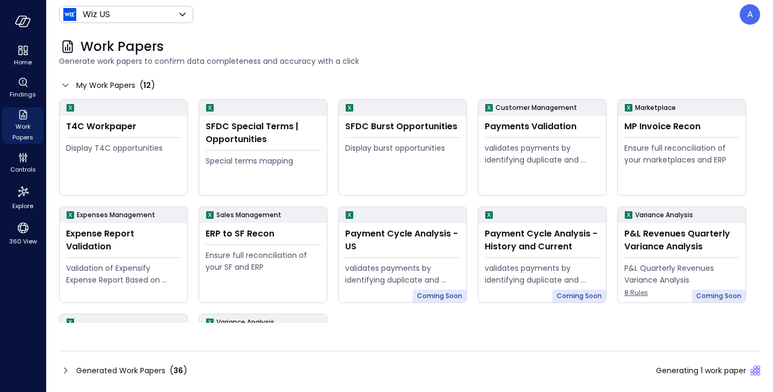 Image resolution: width=773 pixels, height=392 pixels. I want to click on div: P&L Revenues Quarterly Variance Analysis, so click(681, 240).